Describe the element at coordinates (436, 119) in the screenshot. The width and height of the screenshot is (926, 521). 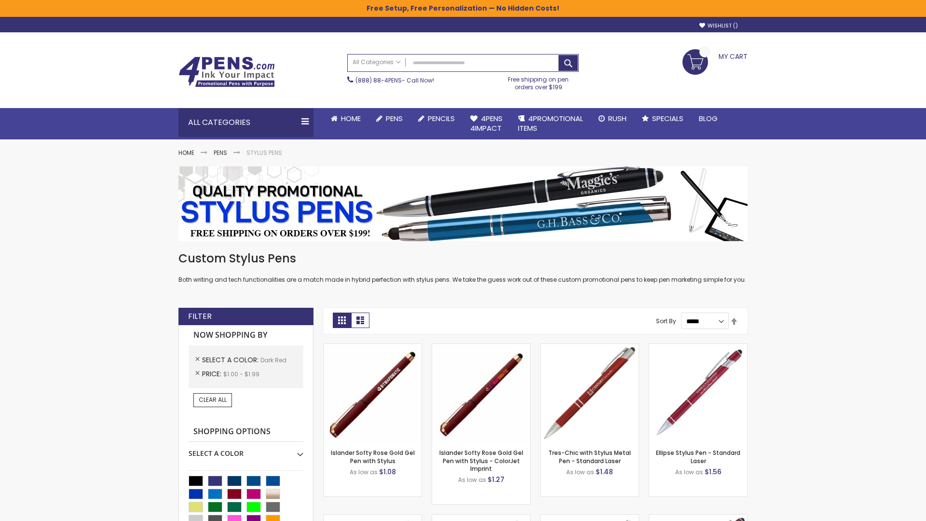
I see `a: Pencils` at that location.